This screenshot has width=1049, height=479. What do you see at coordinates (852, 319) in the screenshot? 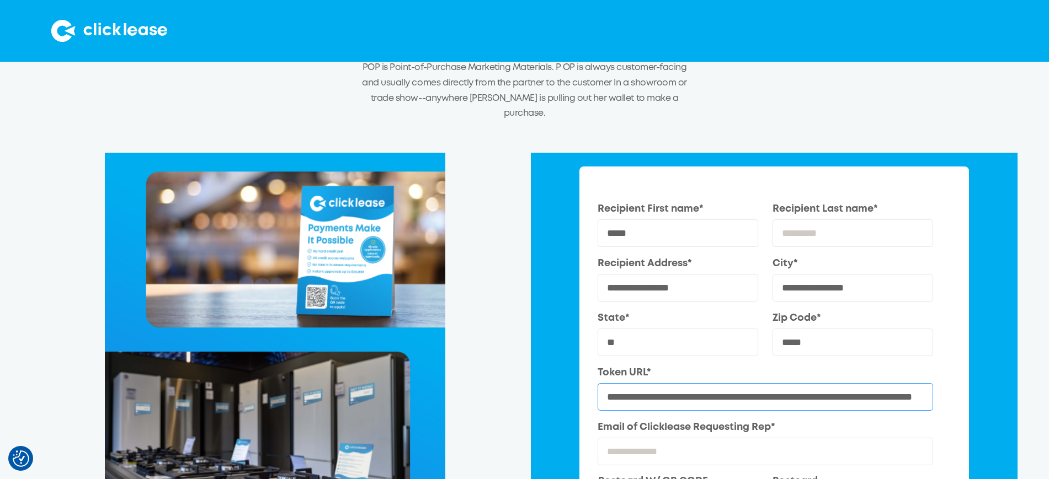
I see `label: Zip Code*` at bounding box center [852, 319].